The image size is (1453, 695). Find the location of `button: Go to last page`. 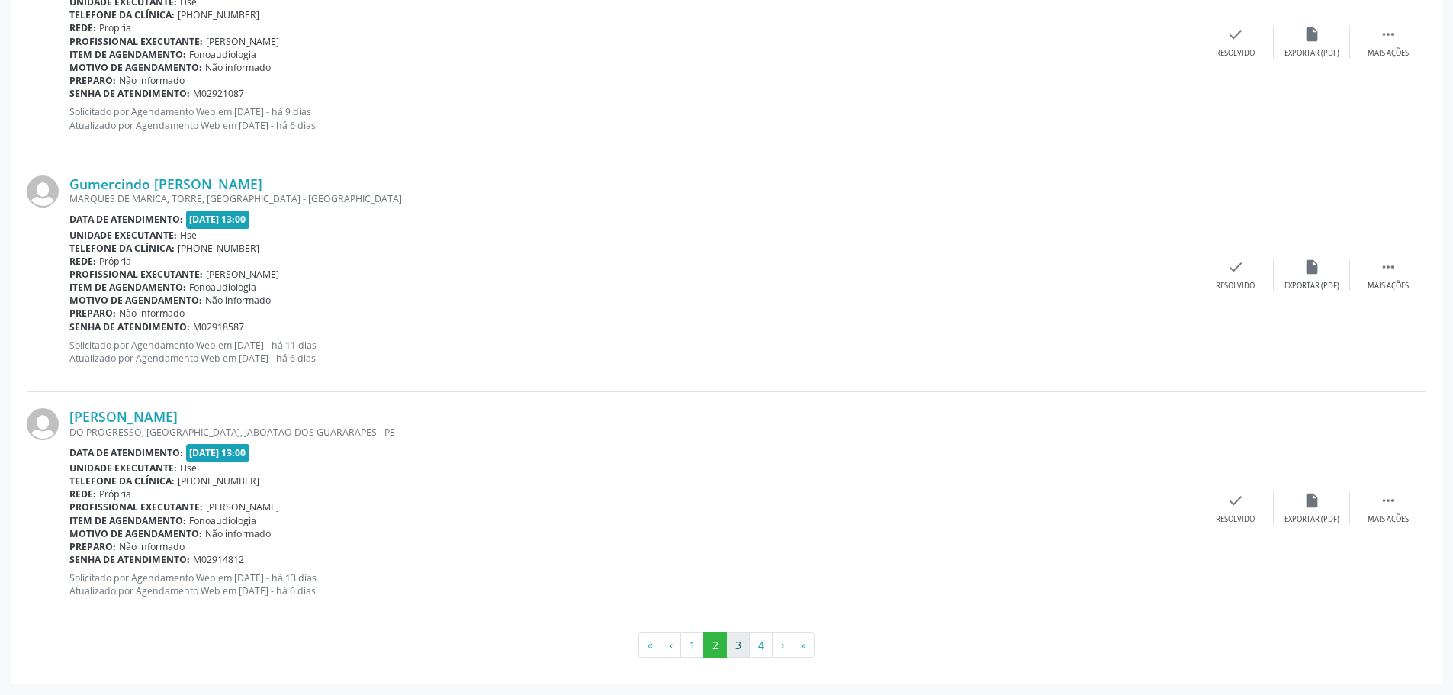

button: Go to last page is located at coordinates (803, 645).